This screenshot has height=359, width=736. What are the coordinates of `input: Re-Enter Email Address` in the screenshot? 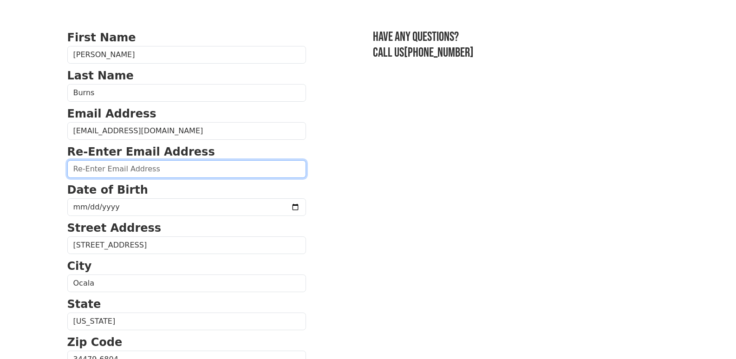 It's located at (187, 169).